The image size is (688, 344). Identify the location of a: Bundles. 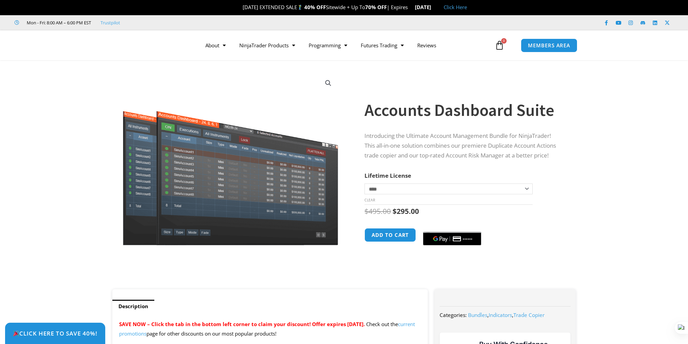
(477, 315).